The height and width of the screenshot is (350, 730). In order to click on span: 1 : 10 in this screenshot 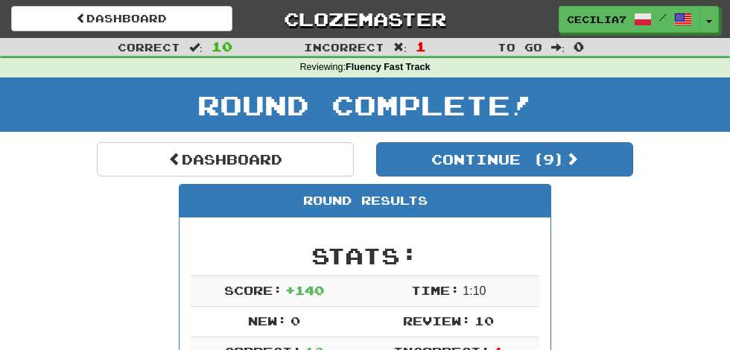, I will do `click(473, 290)`.